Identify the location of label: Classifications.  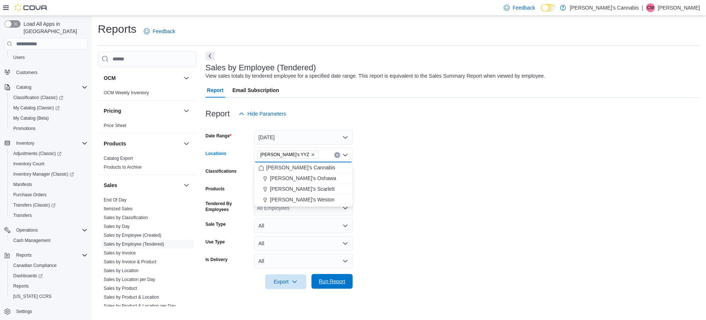
(221, 171).